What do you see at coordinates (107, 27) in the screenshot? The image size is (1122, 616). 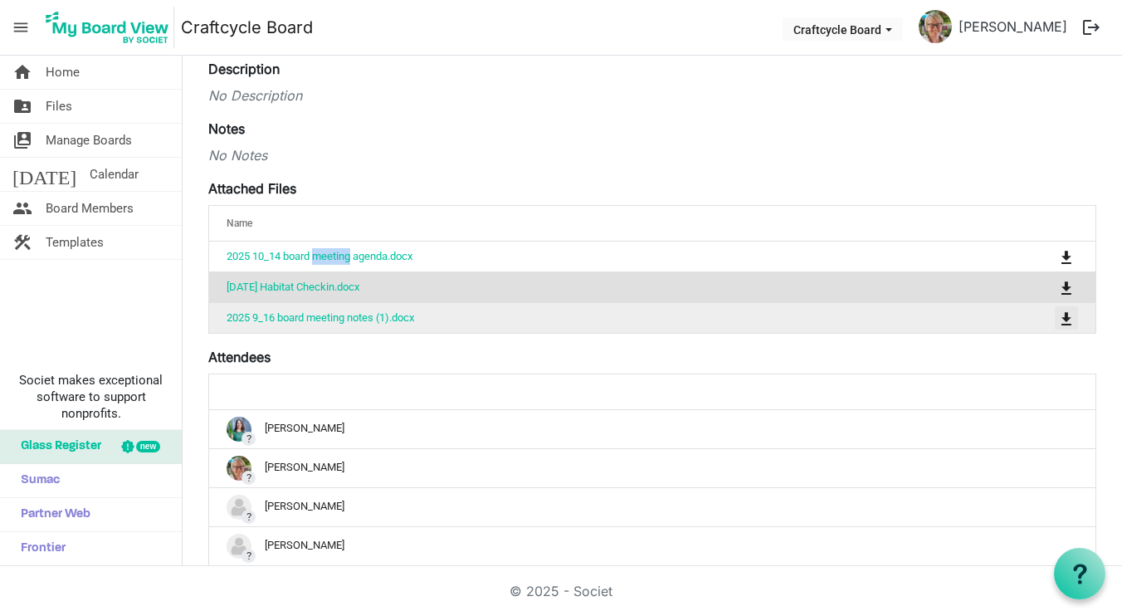 I see `img: My Board View Logo` at bounding box center [107, 27].